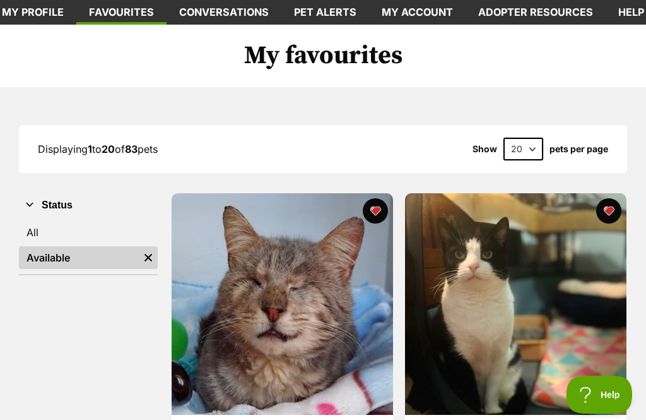 Image resolution: width=646 pixels, height=420 pixels. What do you see at coordinates (88, 232) in the screenshot?
I see `a: All` at bounding box center [88, 232].